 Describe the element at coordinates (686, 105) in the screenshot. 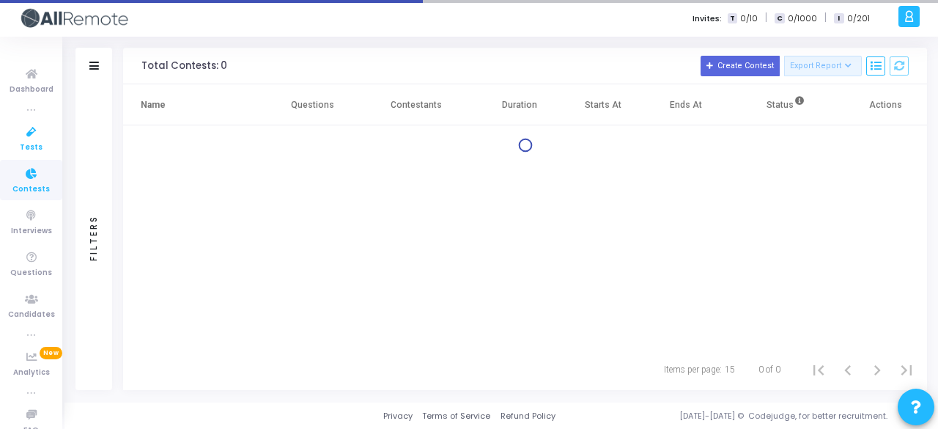

I see `th: Ends At` at that location.